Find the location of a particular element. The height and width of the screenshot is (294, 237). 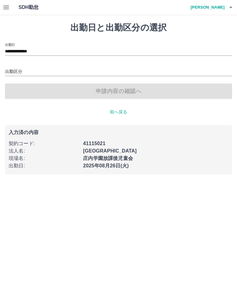

p: 出勤日 : is located at coordinates (44, 166).